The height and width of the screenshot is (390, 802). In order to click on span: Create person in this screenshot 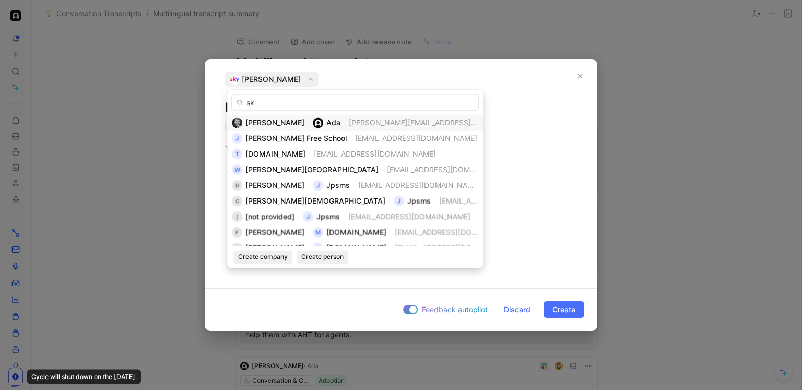, I will do `click(322, 257)`.